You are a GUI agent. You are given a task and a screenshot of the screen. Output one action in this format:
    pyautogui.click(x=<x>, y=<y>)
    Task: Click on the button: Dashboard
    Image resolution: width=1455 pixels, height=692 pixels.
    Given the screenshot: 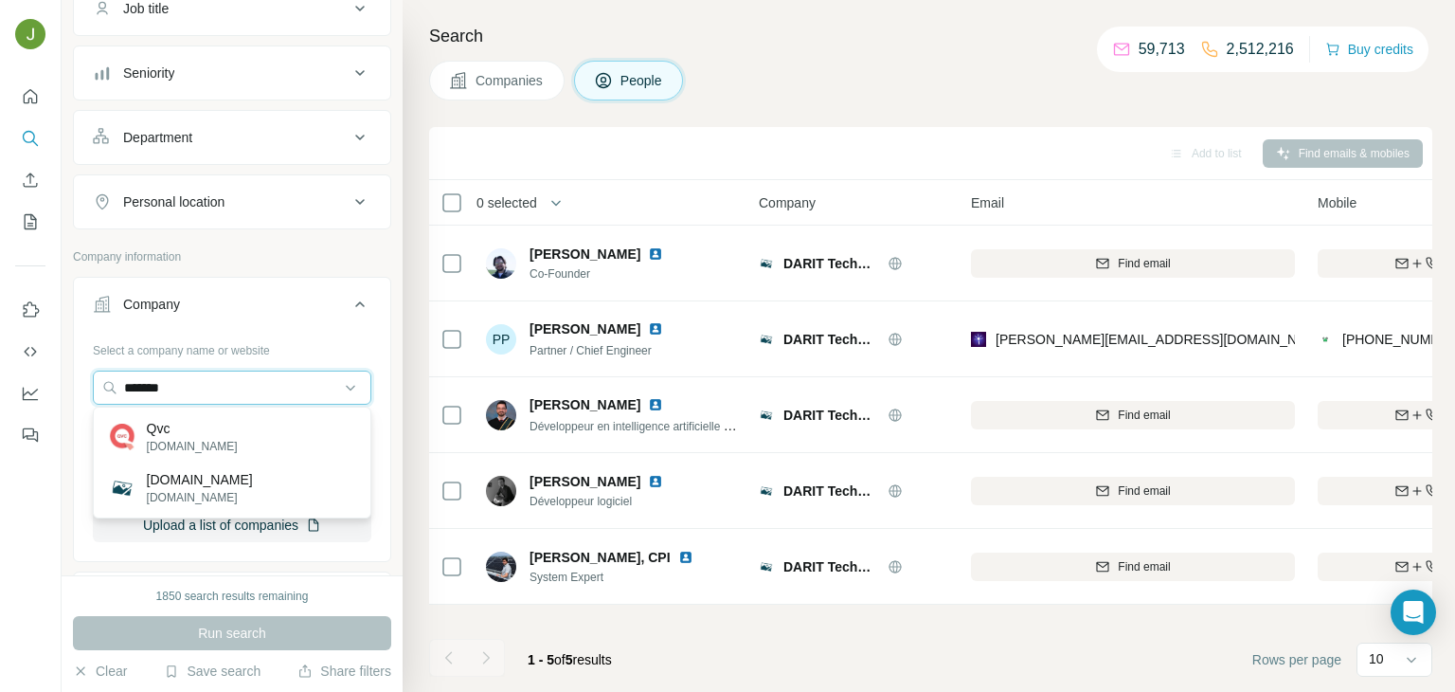 What is the action you would take?
    pyautogui.click(x=30, y=393)
    